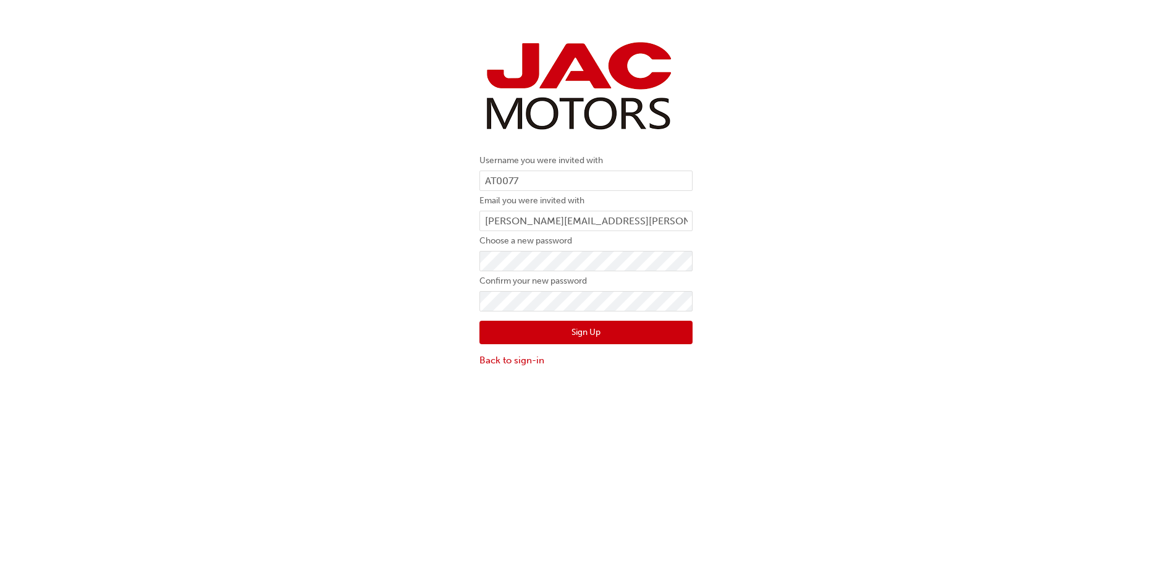  What do you see at coordinates (586, 333) in the screenshot?
I see `button: Sign Up` at bounding box center [586, 333].